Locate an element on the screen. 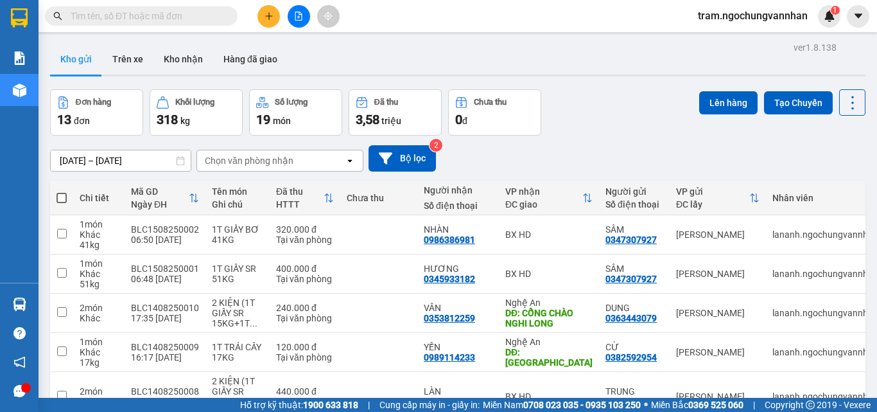  div: VP nhận is located at coordinates (544, 191).